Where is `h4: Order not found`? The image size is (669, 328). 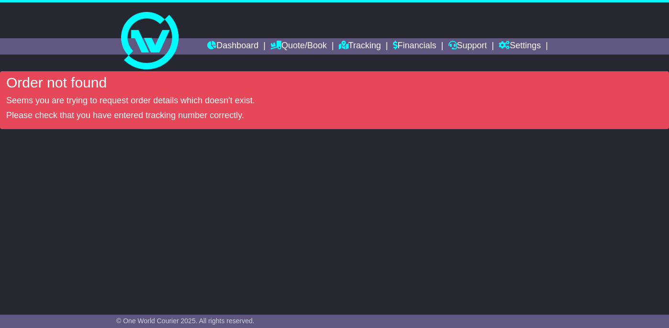
h4: Order not found is located at coordinates (335, 82).